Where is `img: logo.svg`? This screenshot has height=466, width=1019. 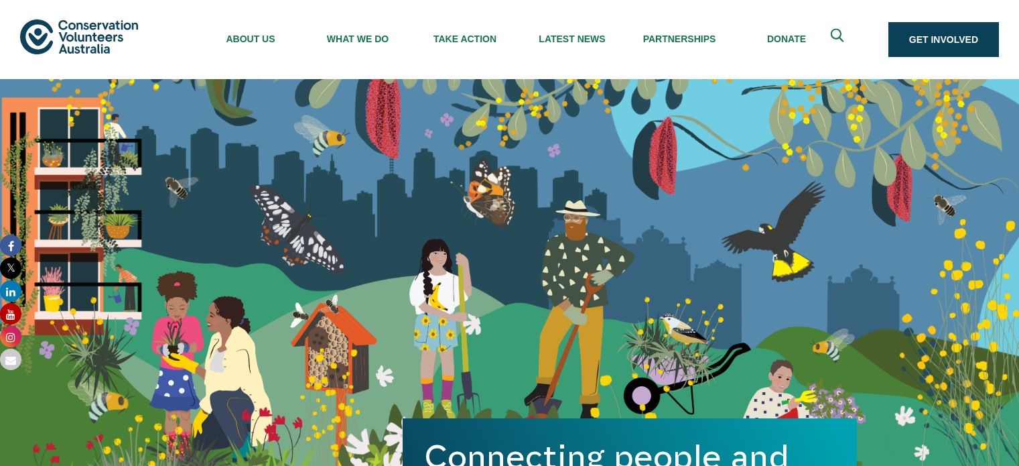 img: logo.svg is located at coordinates (79, 36).